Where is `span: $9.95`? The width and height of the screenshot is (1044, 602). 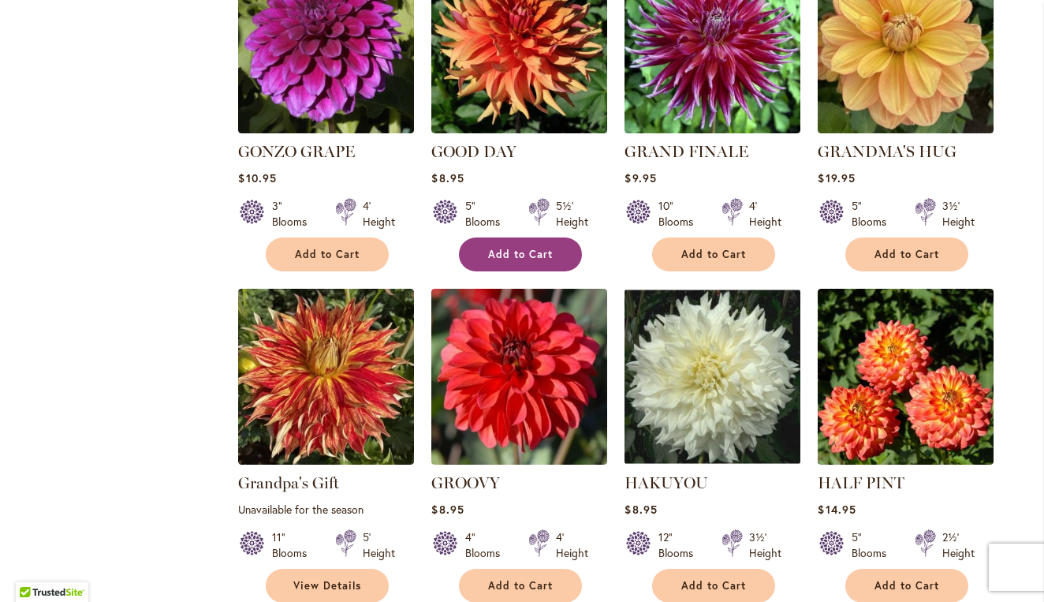
span: $9.95 is located at coordinates (640, 177).